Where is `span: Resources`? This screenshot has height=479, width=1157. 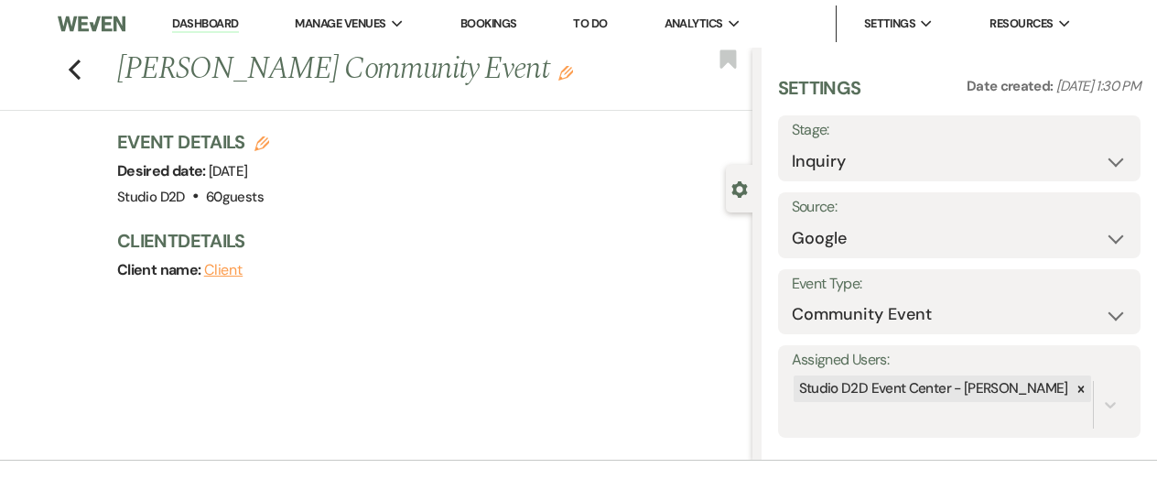
span: Resources is located at coordinates (1021, 24).